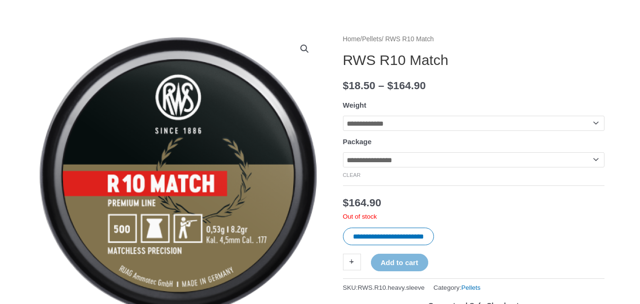 This screenshot has height=304, width=640. Describe the element at coordinates (474, 217) in the screenshot. I see `p: Out of stock` at that location.